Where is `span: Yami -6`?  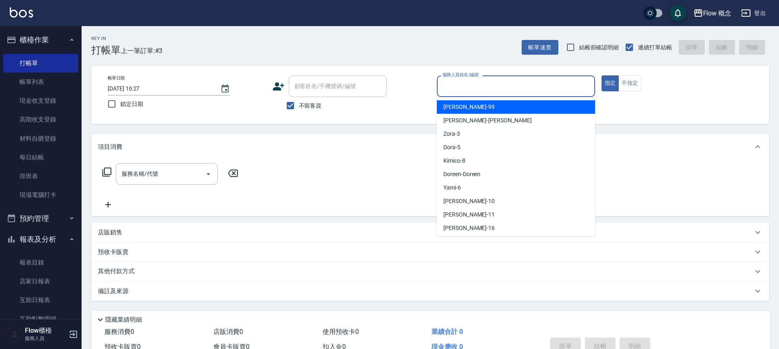
span: Yami -6 is located at coordinates (452, 188).